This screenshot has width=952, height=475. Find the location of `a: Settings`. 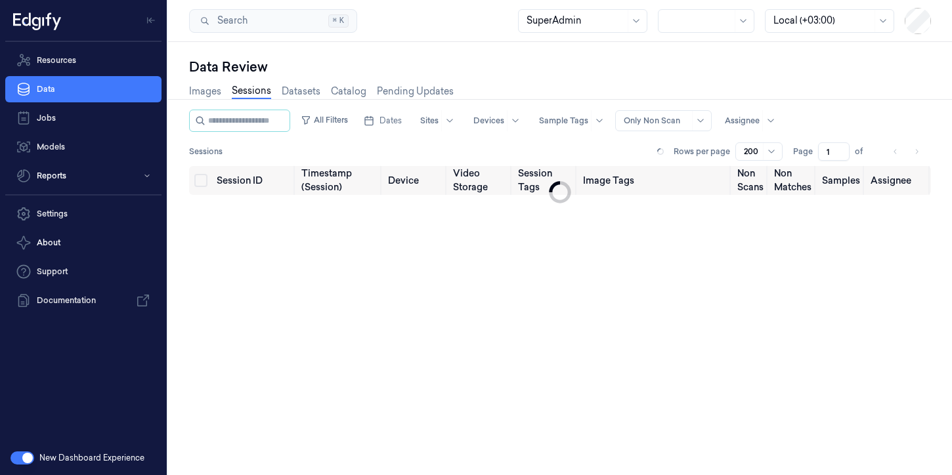

a: Settings is located at coordinates (83, 214).